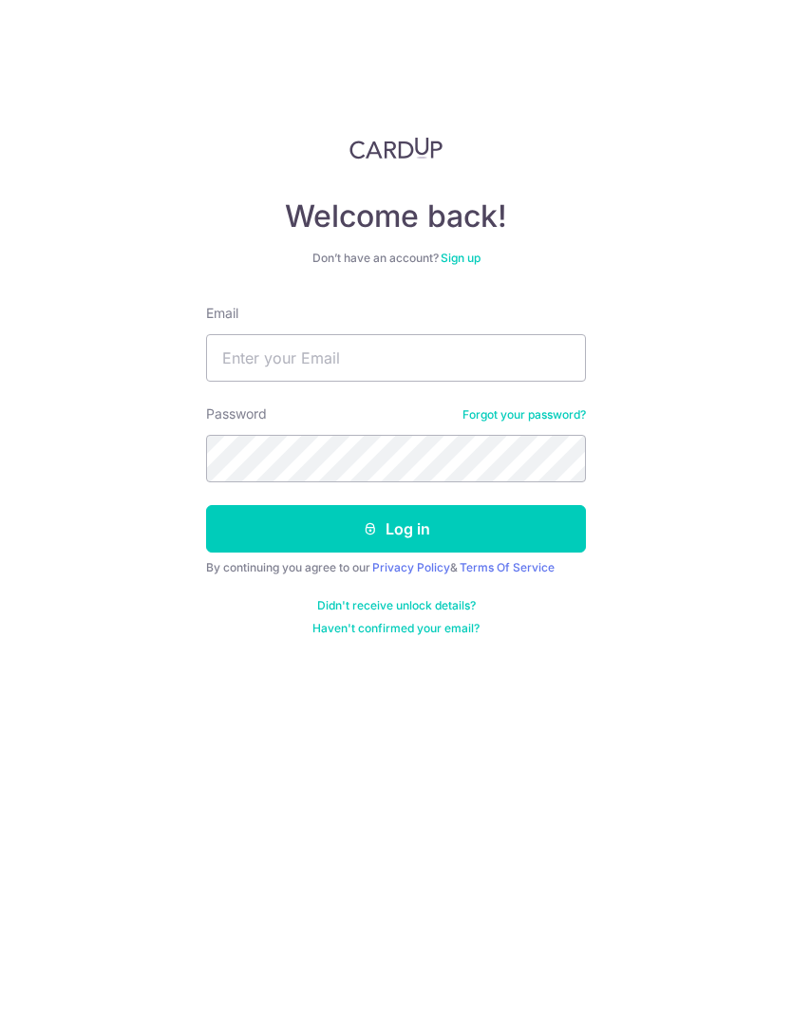  Describe the element at coordinates (396, 358) in the screenshot. I see `input: Enter your Email` at that location.